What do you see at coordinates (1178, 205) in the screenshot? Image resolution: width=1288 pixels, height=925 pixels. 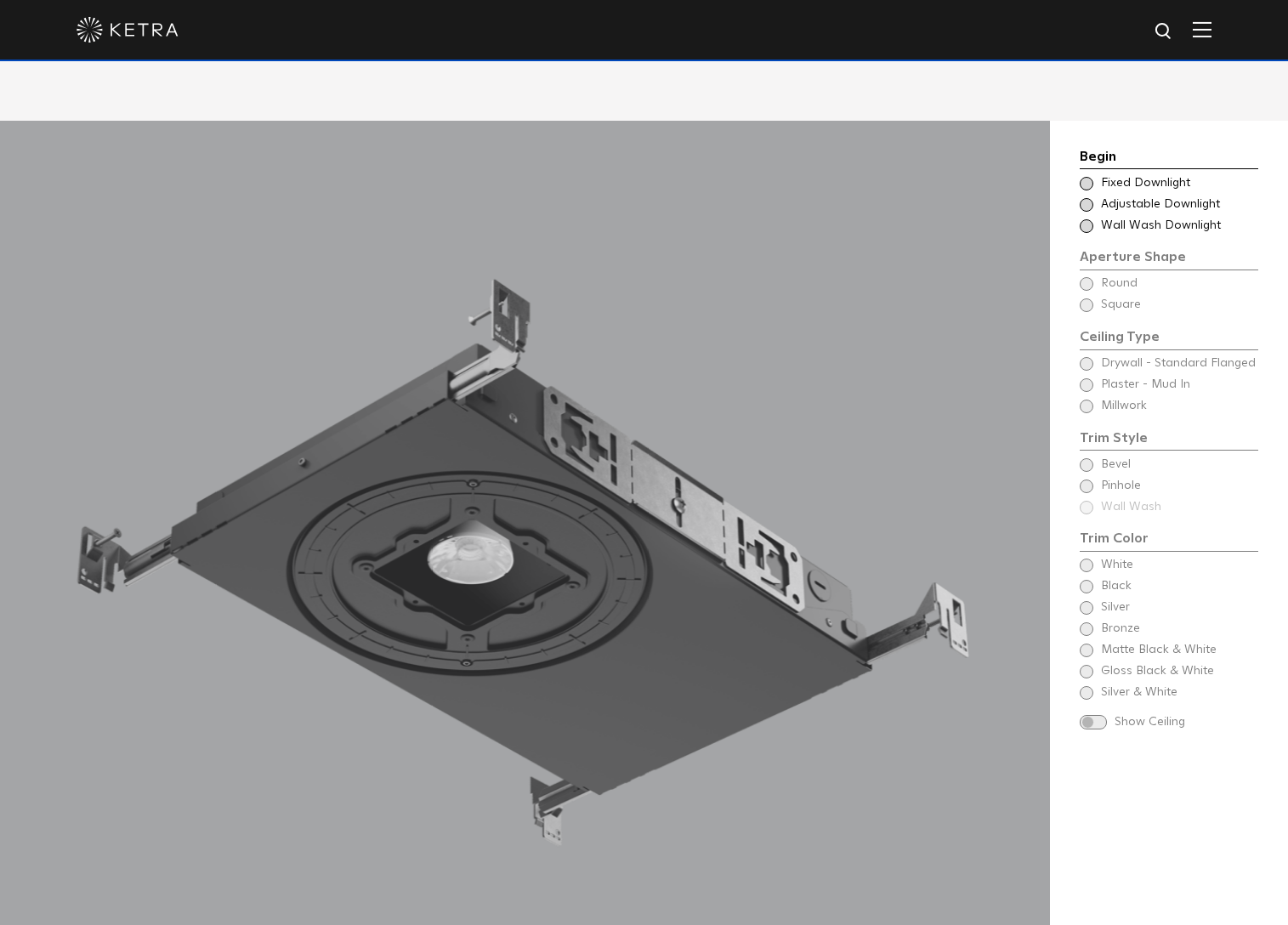 I see `span: Adjustable Downlight` at bounding box center [1178, 205].